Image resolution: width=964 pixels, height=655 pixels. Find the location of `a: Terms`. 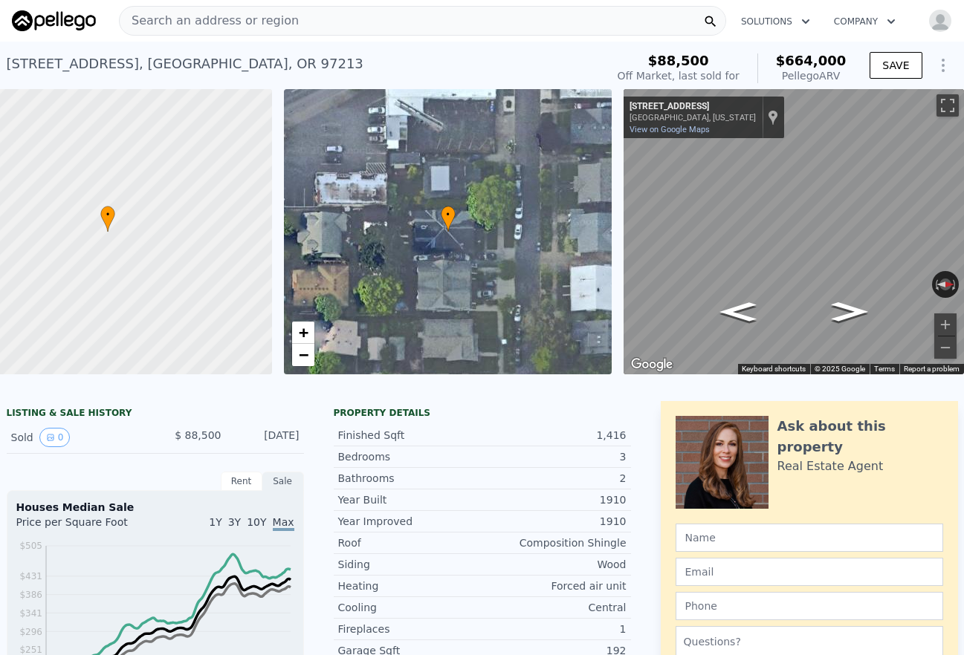

a: Terms is located at coordinates (884, 369).